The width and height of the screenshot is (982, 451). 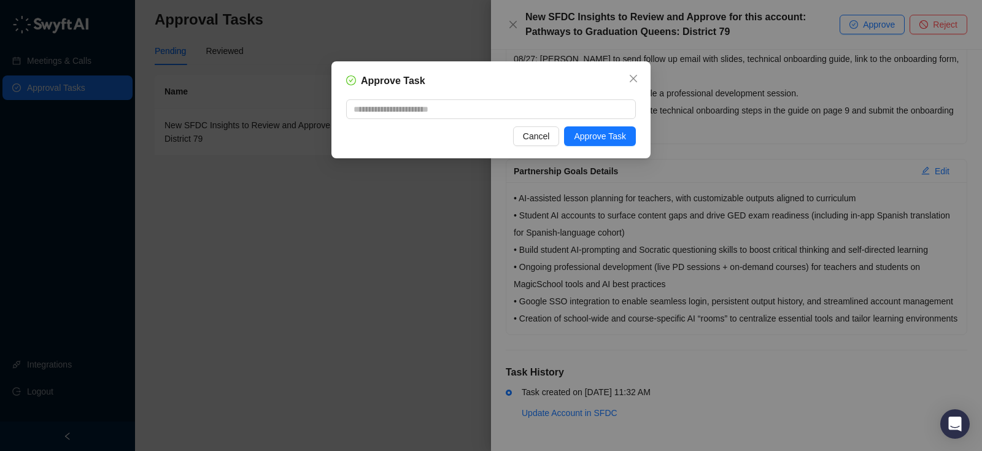 What do you see at coordinates (633, 79) in the screenshot?
I see `button: Close` at bounding box center [633, 79].